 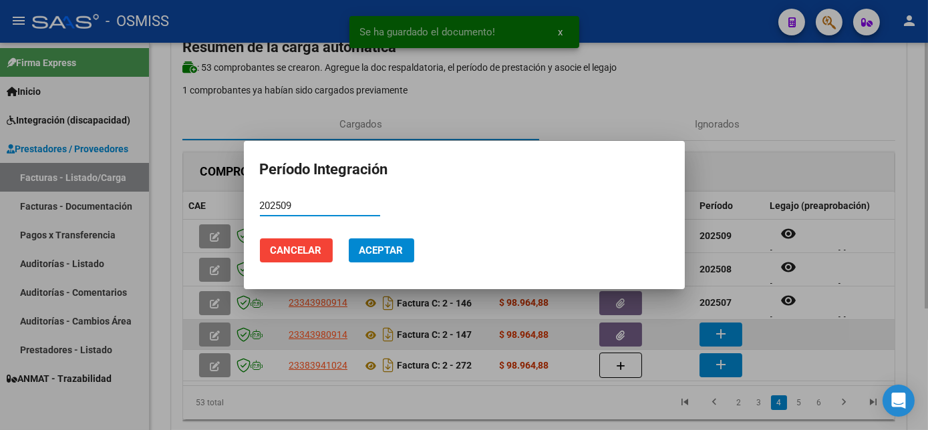 What do you see at coordinates (296, 251) in the screenshot?
I see `button: Cancelar` at bounding box center [296, 251].